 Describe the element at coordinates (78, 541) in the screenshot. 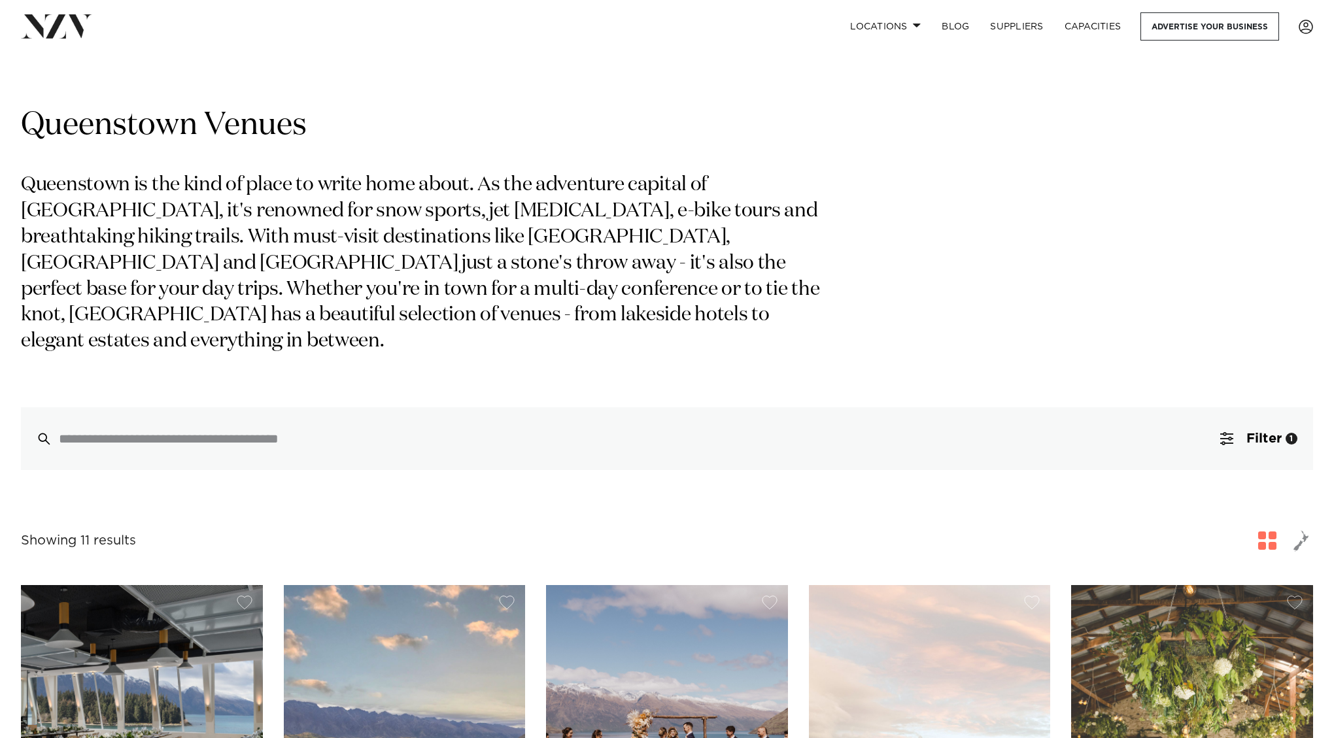

I see `div: Showing 11 results` at that location.